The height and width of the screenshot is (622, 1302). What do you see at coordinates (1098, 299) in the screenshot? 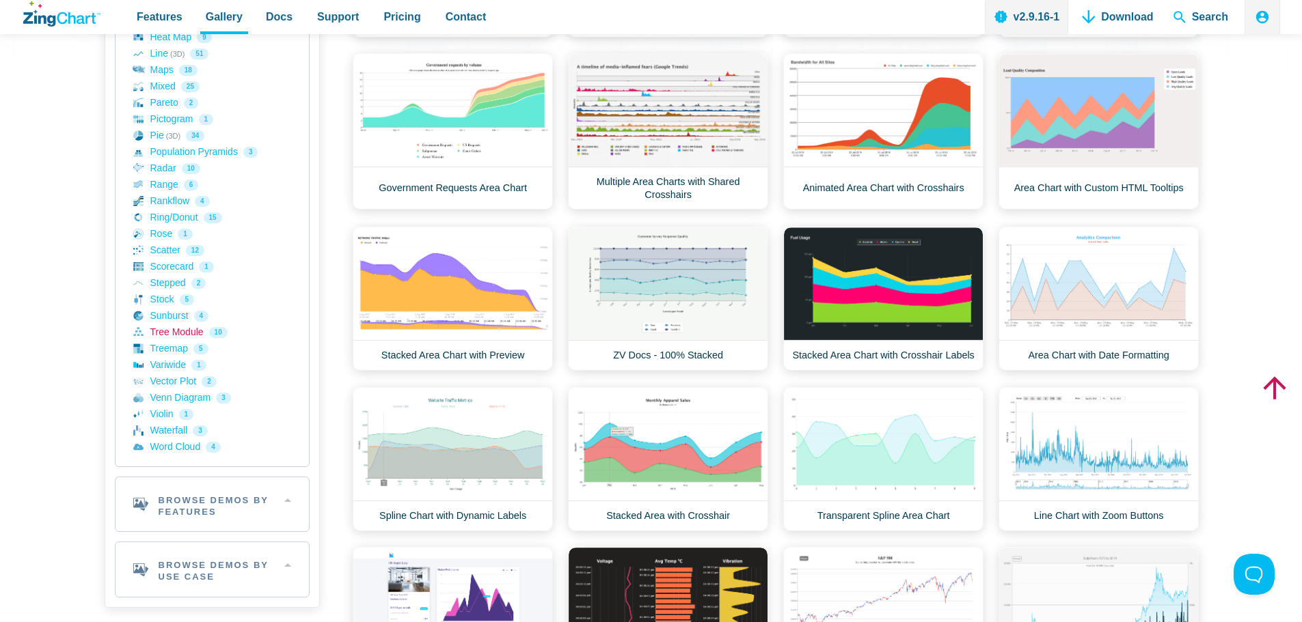
I see `a: Area Chart with Date Formatting` at bounding box center [1098, 299].